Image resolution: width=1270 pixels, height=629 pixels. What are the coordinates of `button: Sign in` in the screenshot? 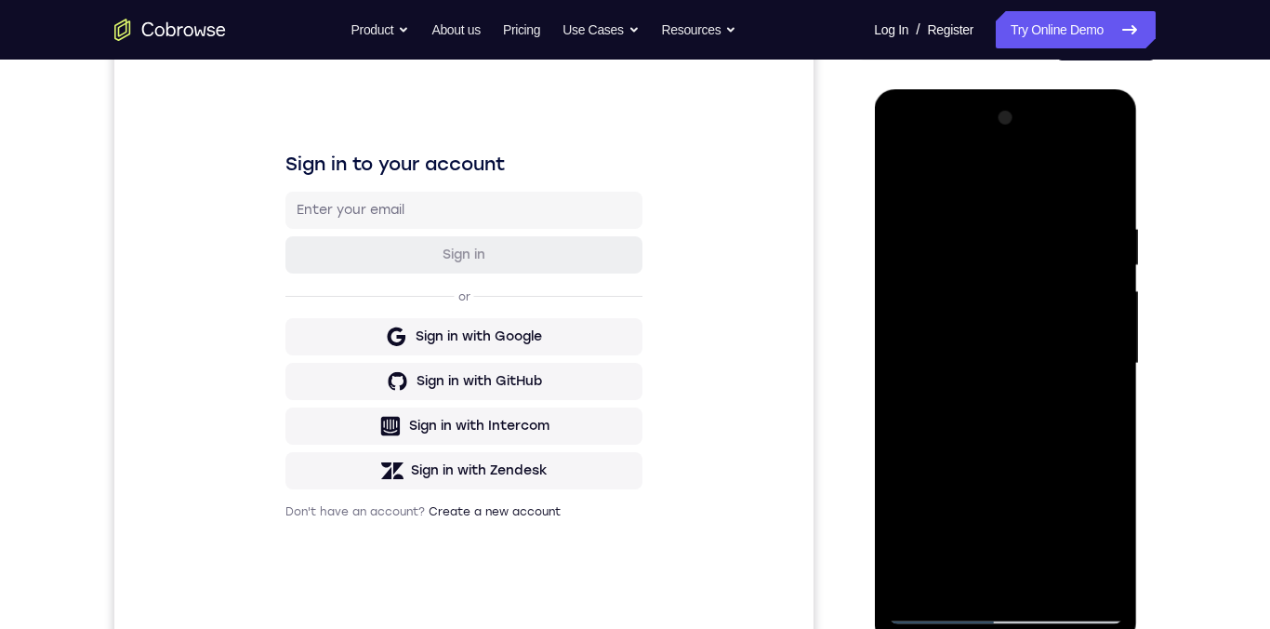 It's located at (350, 232).